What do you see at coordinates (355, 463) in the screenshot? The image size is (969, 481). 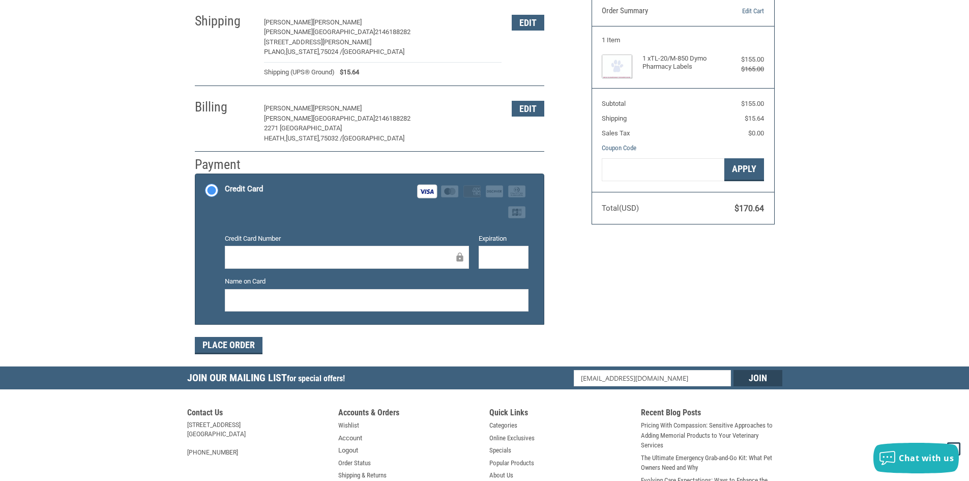 I see `a: Order Status` at bounding box center [355, 463].